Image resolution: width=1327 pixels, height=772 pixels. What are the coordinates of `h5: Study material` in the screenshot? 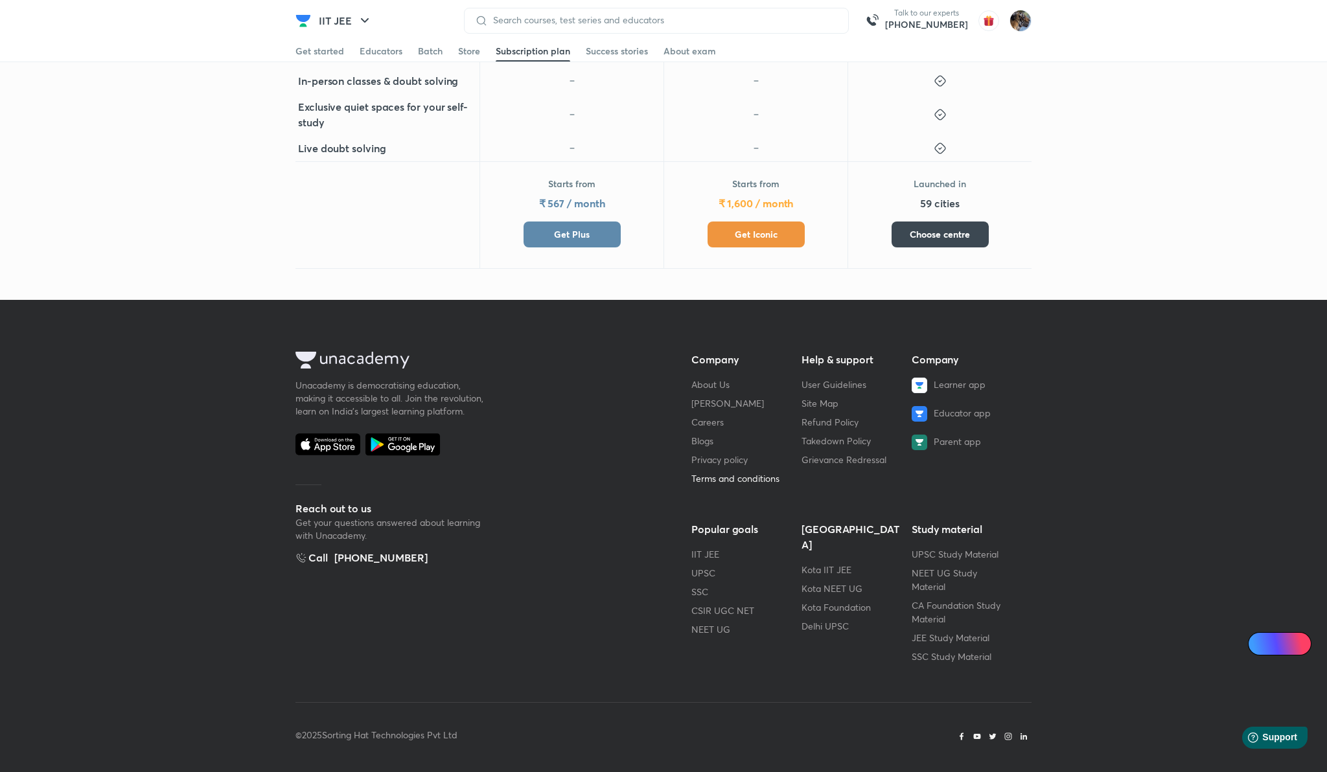 It's located at (961, 529).